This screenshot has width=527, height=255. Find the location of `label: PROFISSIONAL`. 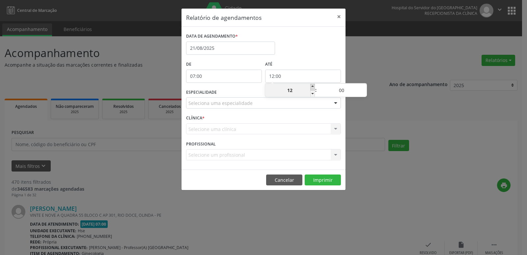

label: PROFISSIONAL is located at coordinates (201, 144).